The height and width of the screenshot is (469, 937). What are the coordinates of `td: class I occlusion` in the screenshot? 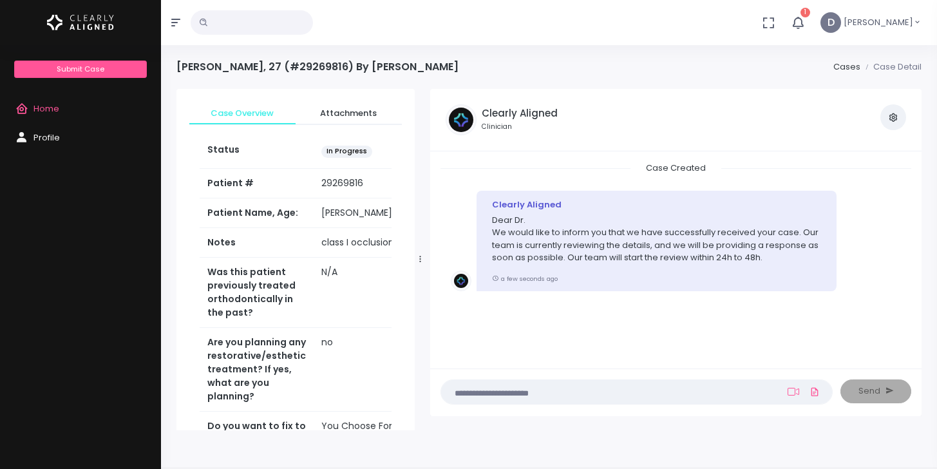 It's located at (368, 243).